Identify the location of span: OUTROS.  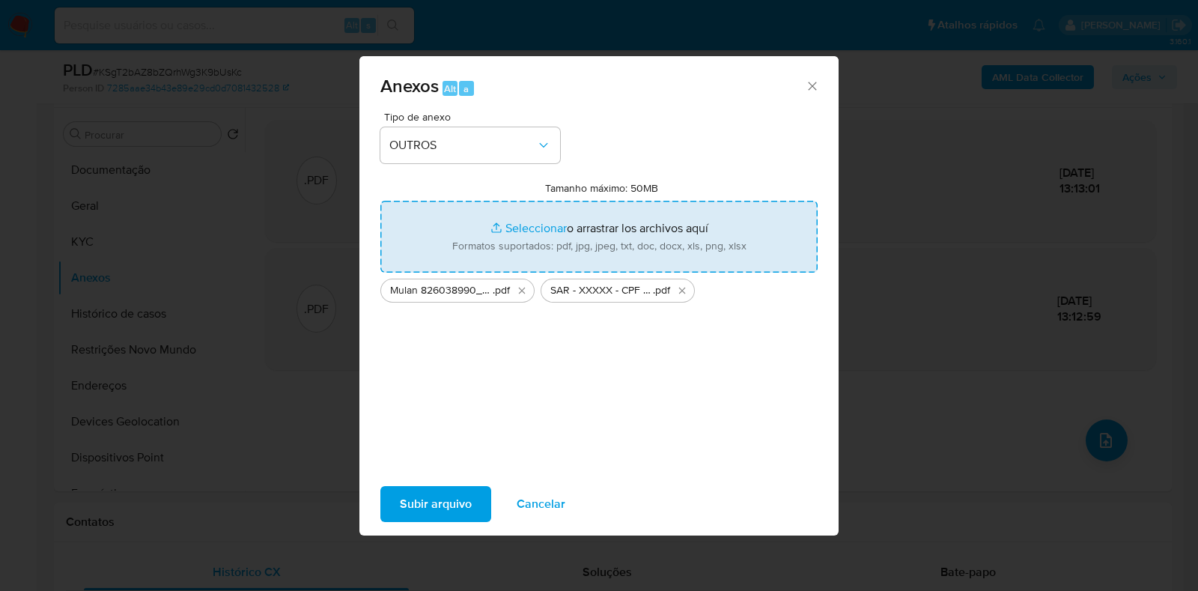
(463, 145).